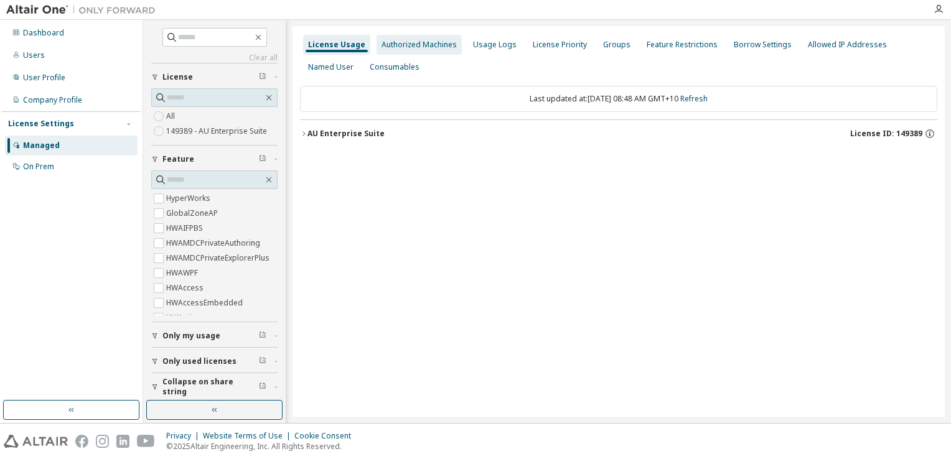 This screenshot has height=459, width=951. I want to click on button: Feature, so click(214, 159).